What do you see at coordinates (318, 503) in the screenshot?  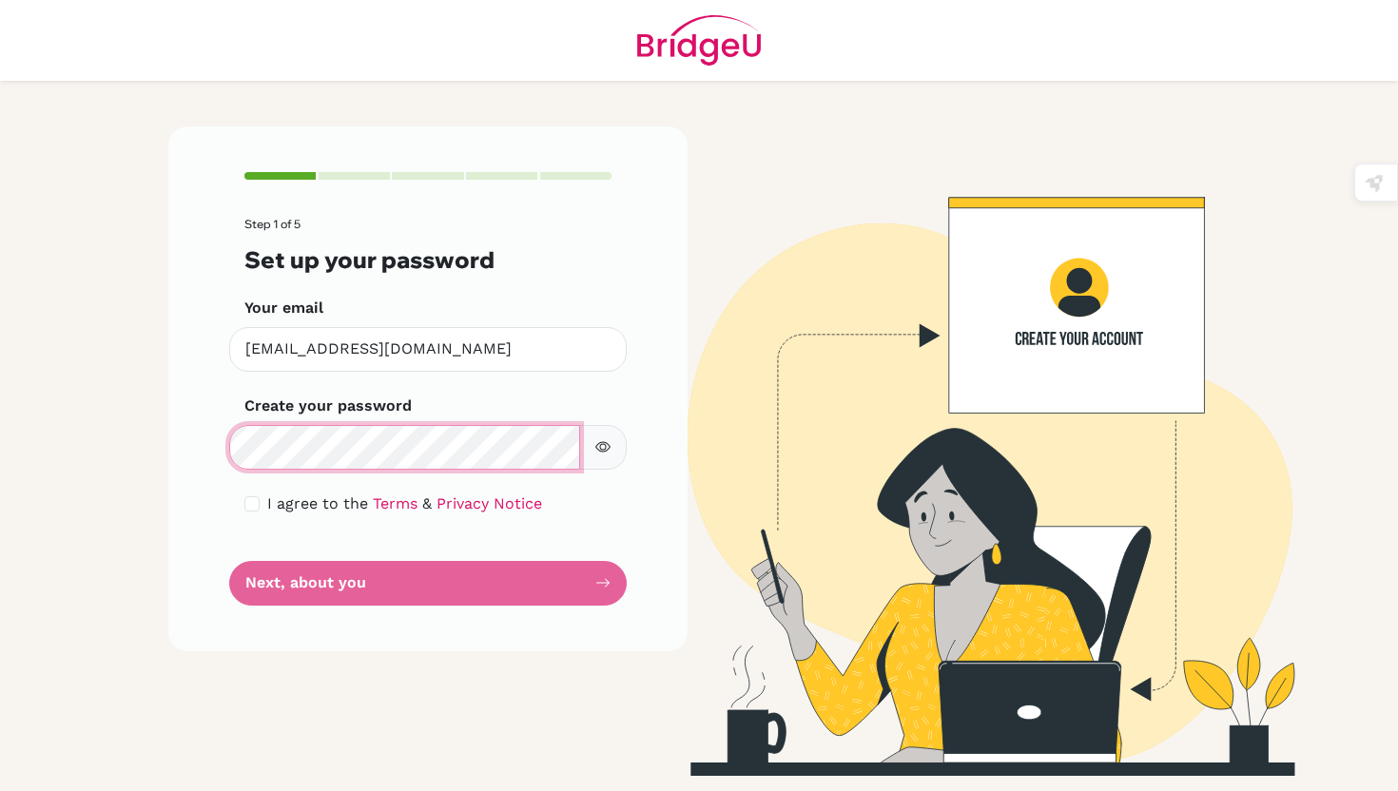 I see `span: I agree to the` at bounding box center [318, 503].